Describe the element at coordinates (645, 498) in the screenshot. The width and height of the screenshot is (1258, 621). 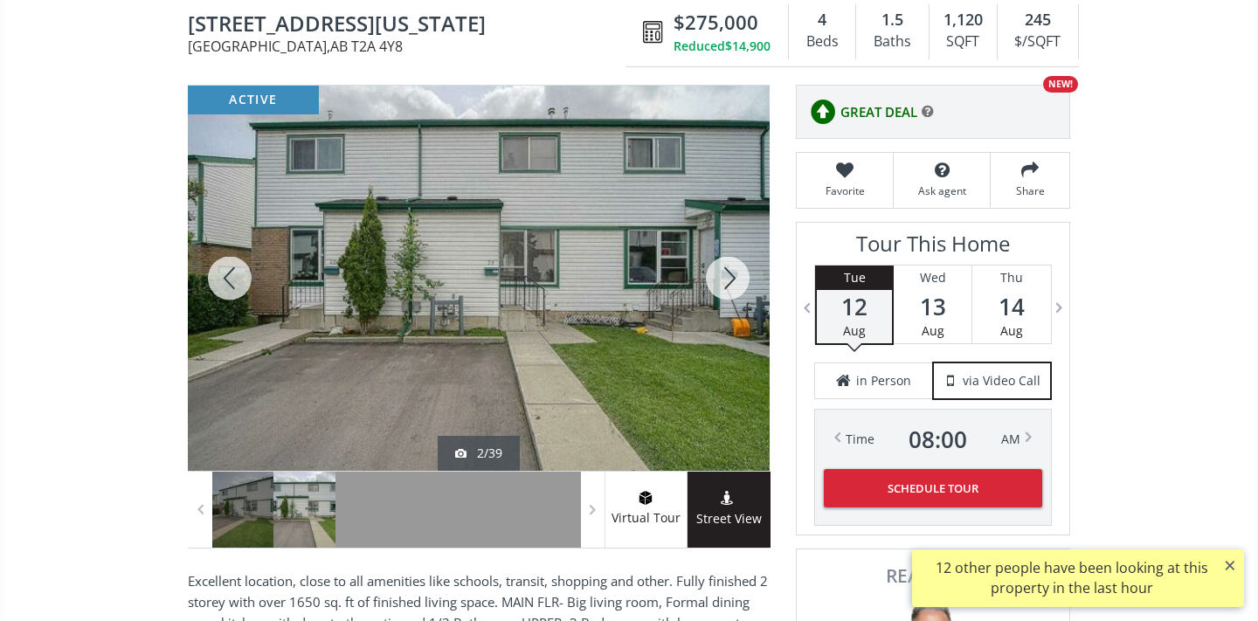
I see `img: virtual tour icon` at that location.